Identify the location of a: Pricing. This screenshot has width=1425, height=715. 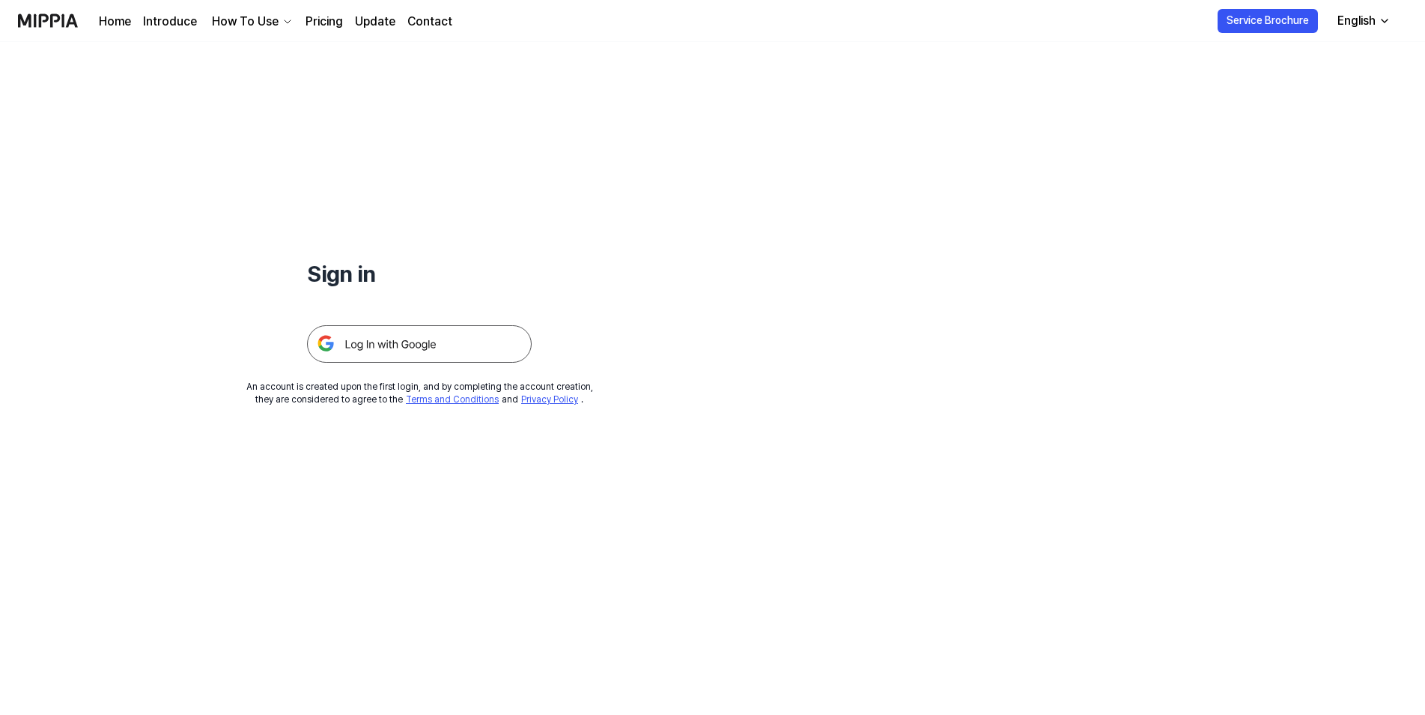
(324, 22).